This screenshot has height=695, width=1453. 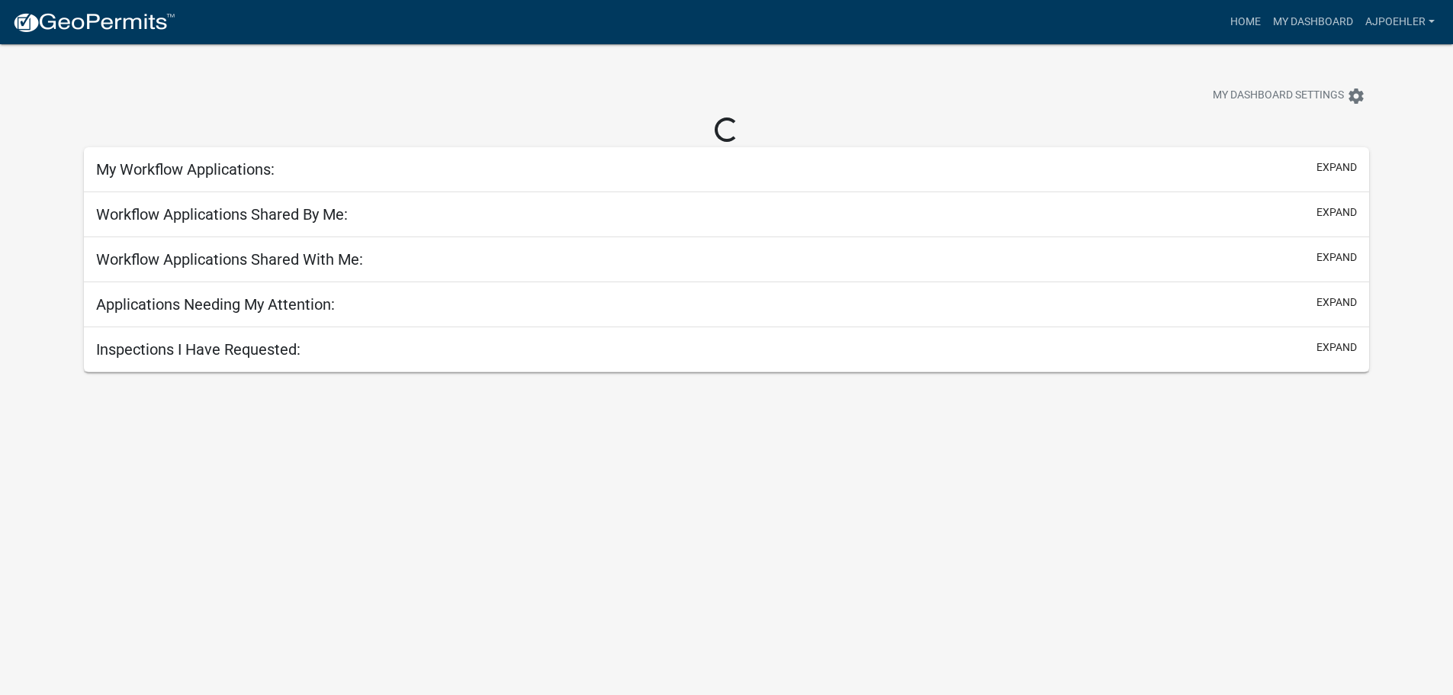 What do you see at coordinates (230, 259) in the screenshot?
I see `h5: Workflow Applications Shared With Me:` at bounding box center [230, 259].